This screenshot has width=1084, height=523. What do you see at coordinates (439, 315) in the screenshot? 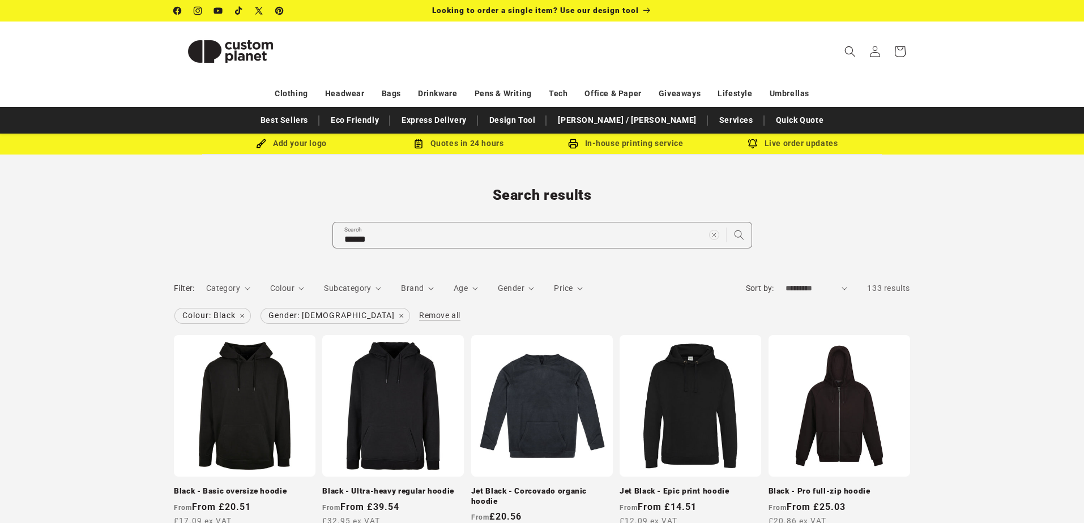
I see `a: Remove all` at bounding box center [439, 315].